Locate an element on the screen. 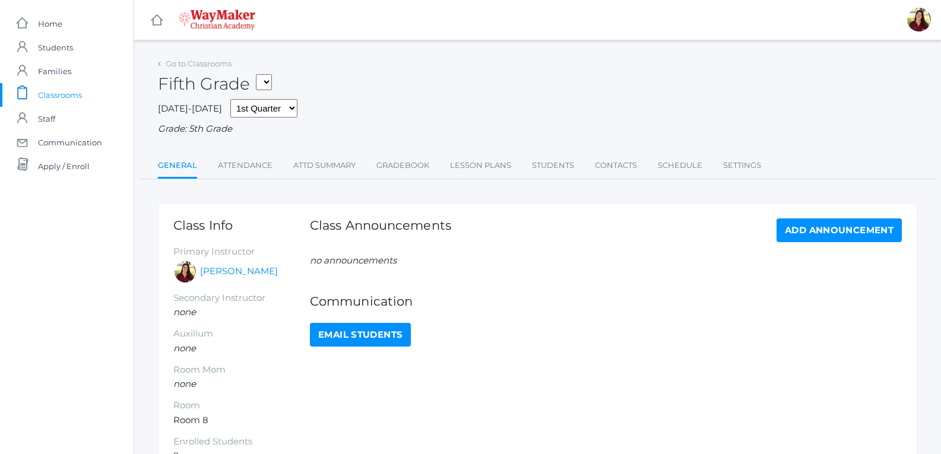  a: Lesson Plans is located at coordinates (480, 166).